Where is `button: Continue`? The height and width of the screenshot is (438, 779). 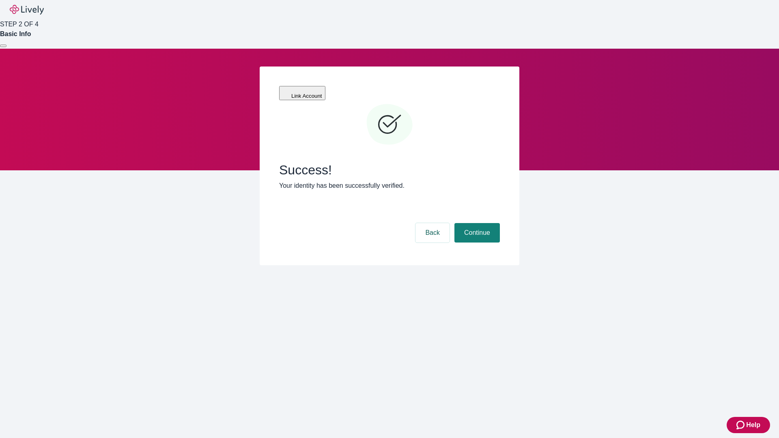
button: Continue is located at coordinates (477, 233).